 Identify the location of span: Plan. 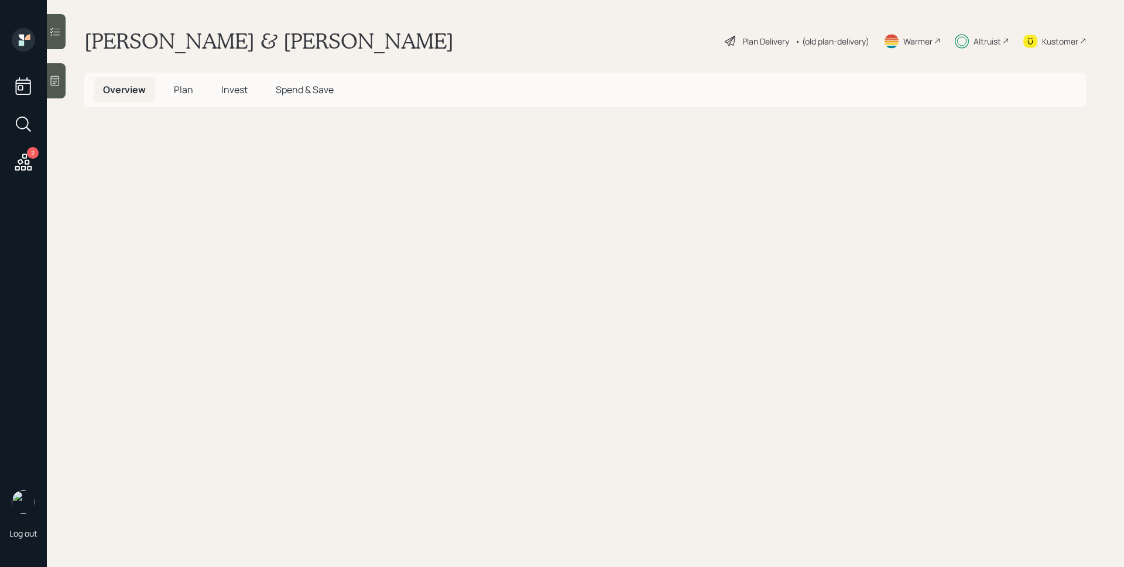
(183, 90).